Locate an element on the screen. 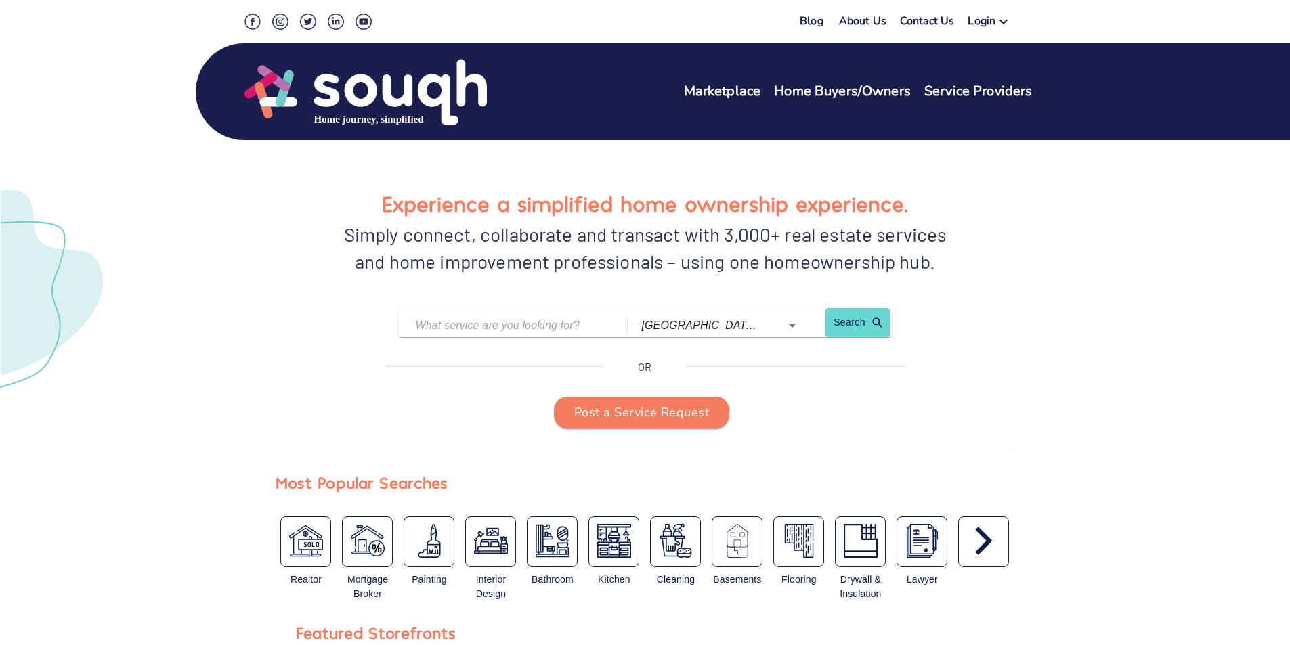  div: Bathroom is located at coordinates (552, 580).